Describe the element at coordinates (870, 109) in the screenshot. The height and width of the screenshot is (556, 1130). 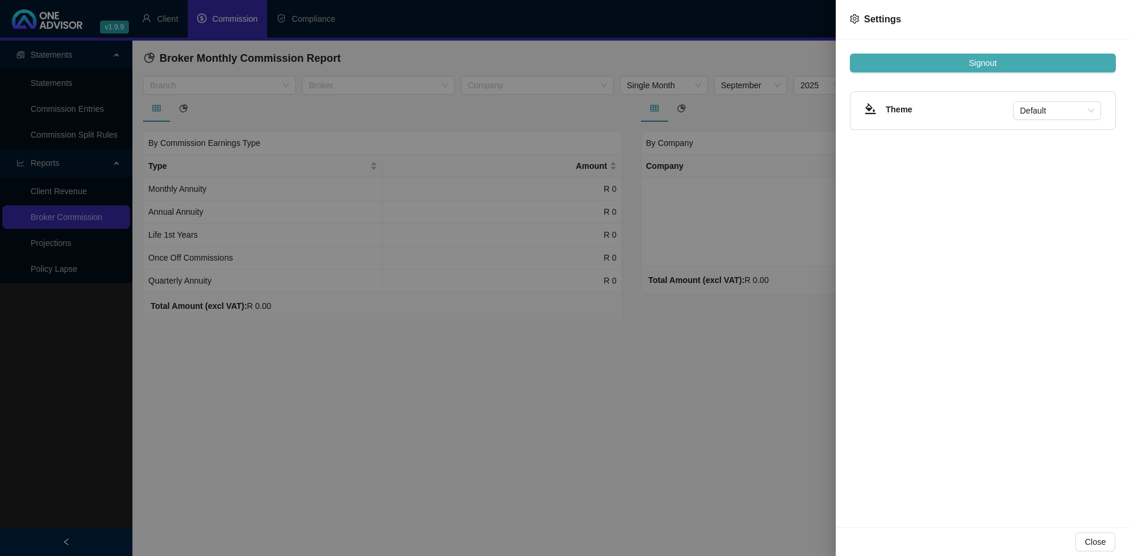
I see `span: bg-colors` at that location.